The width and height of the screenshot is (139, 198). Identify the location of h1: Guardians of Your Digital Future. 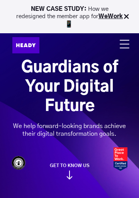
(70, 87).